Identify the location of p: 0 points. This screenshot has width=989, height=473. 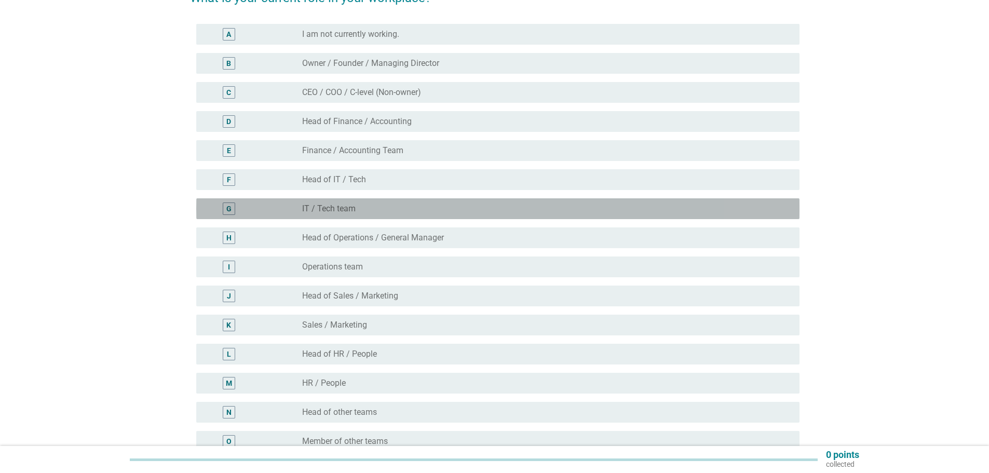
(843, 455).